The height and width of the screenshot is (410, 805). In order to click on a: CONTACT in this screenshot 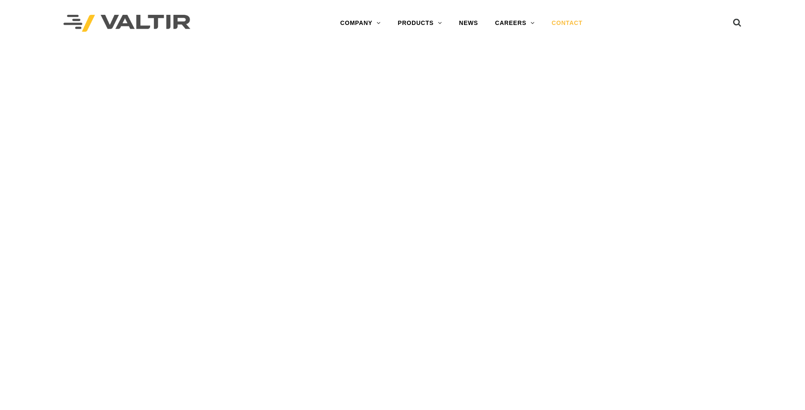, I will do `click(567, 23)`.